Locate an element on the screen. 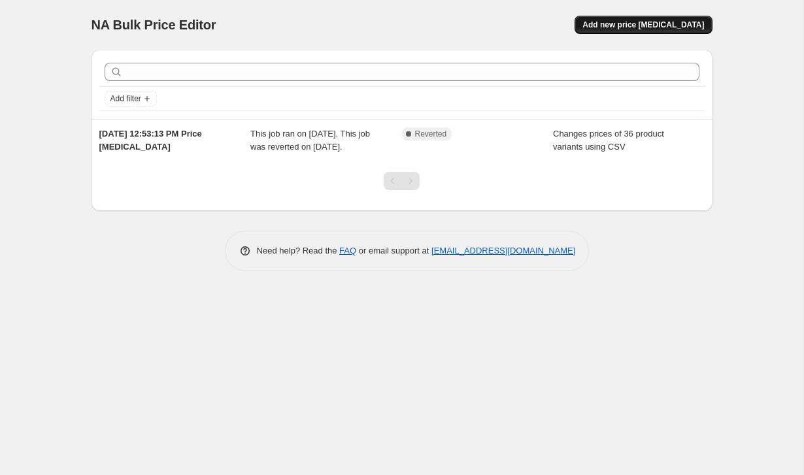  span: Changes prices of 36 product variants using CSV is located at coordinates (608, 140).